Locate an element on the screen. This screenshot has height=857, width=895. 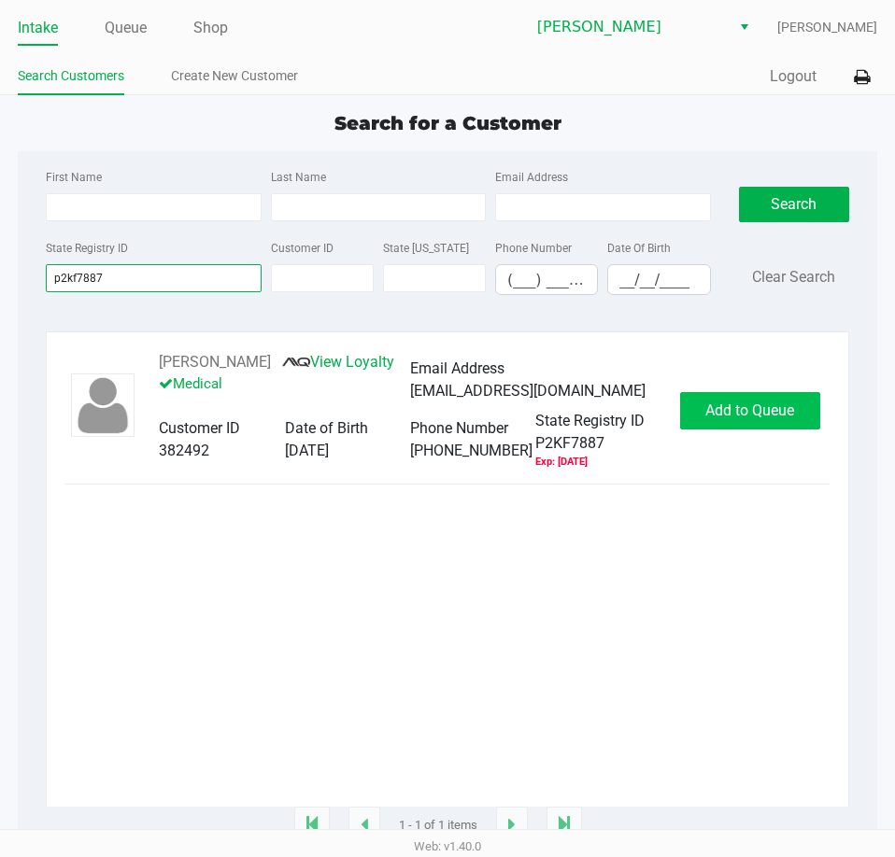
div: Medical card expired is located at coordinates (561, 462).